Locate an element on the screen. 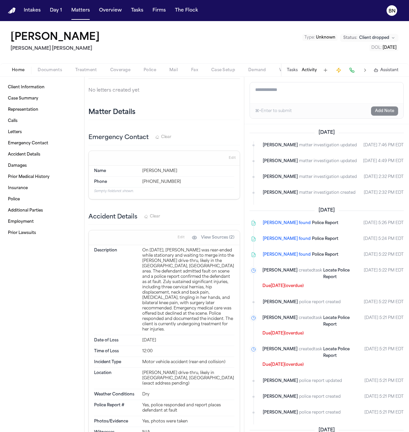  dt: Weather Conditions is located at coordinates (116, 395).